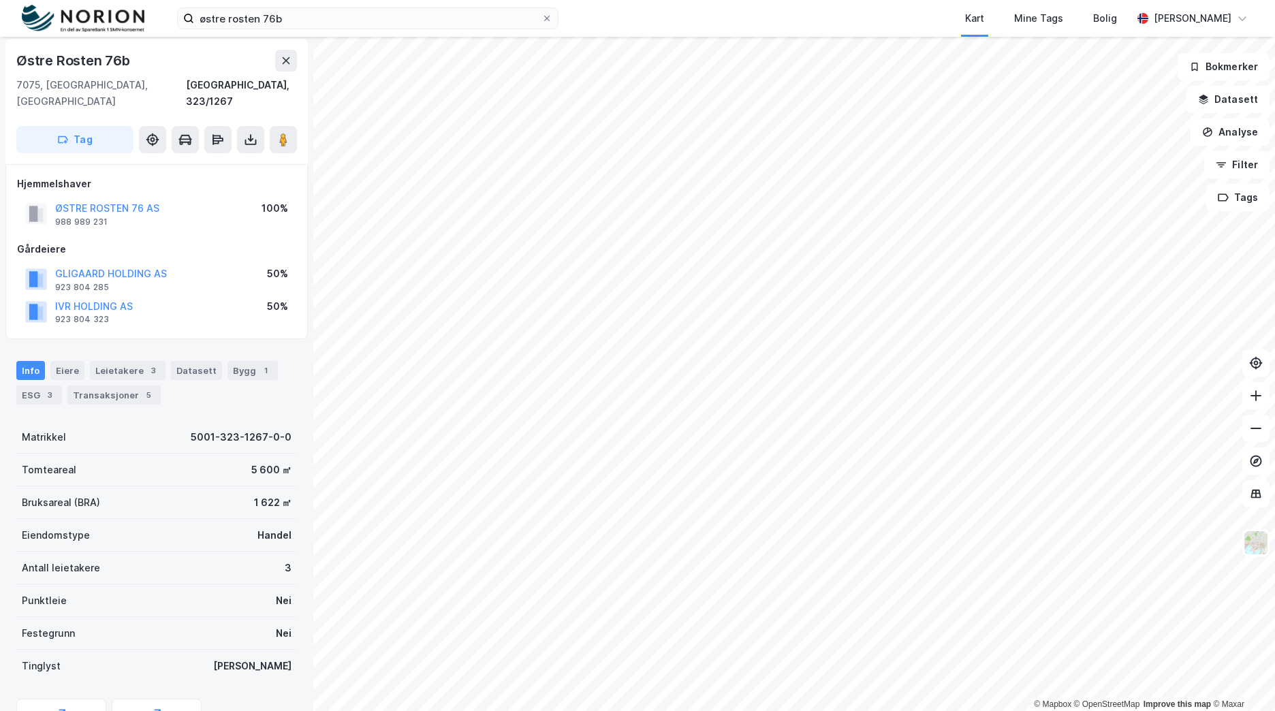 The image size is (1275, 711). I want to click on div: Bolig, so click(1104, 18).